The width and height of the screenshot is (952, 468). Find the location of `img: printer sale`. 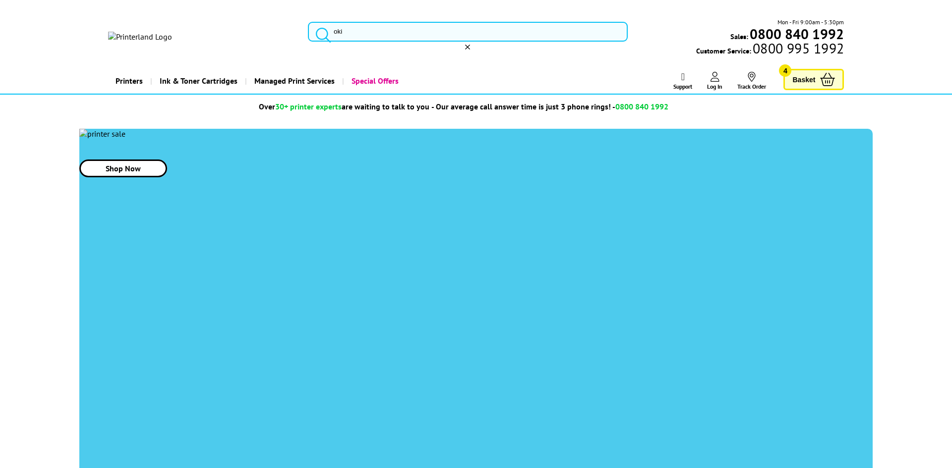

img: printer sale is located at coordinates (102, 134).